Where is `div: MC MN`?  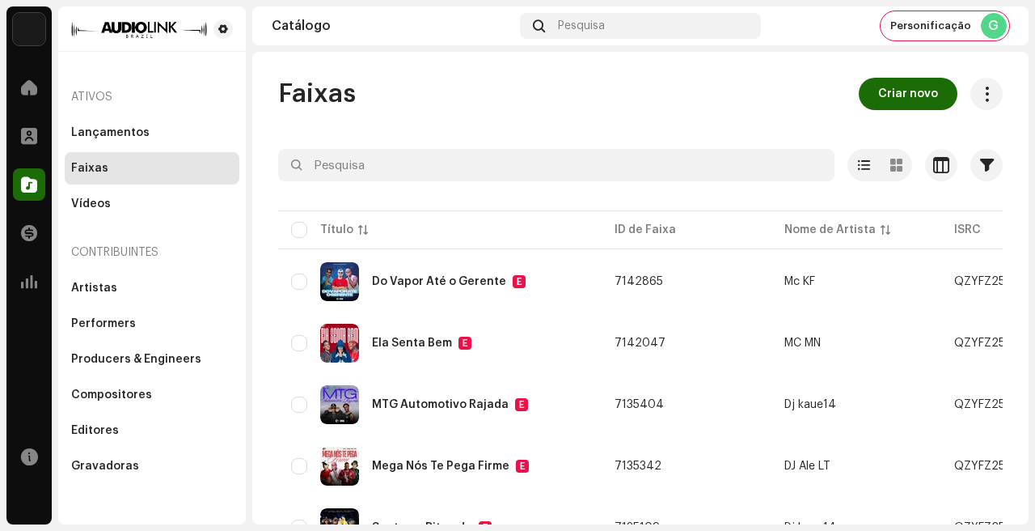
div: MC MN is located at coordinates (802, 343).